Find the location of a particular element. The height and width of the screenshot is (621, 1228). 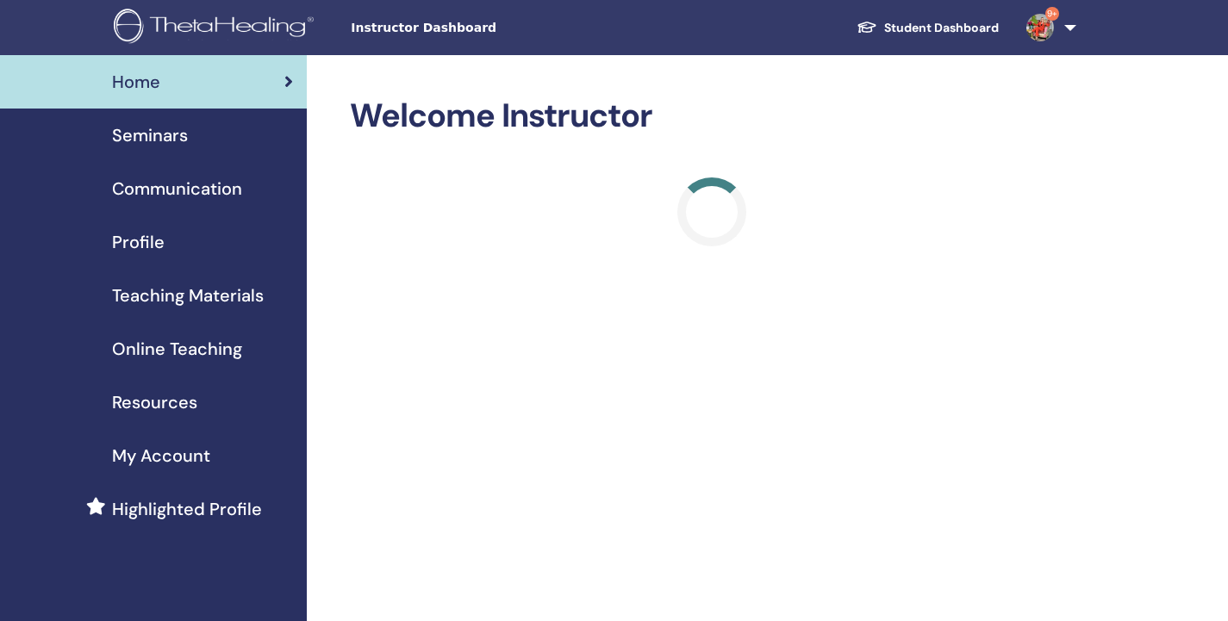

span: Resources is located at coordinates (154, 402).